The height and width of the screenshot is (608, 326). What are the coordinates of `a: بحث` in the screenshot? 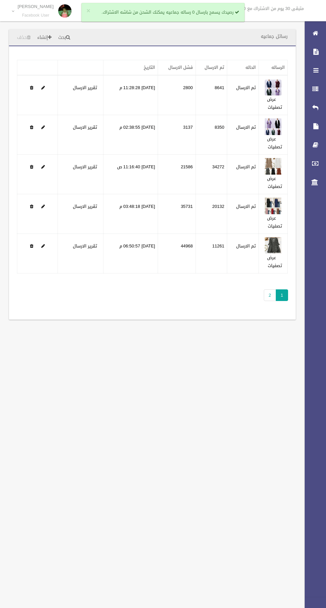 It's located at (64, 38).